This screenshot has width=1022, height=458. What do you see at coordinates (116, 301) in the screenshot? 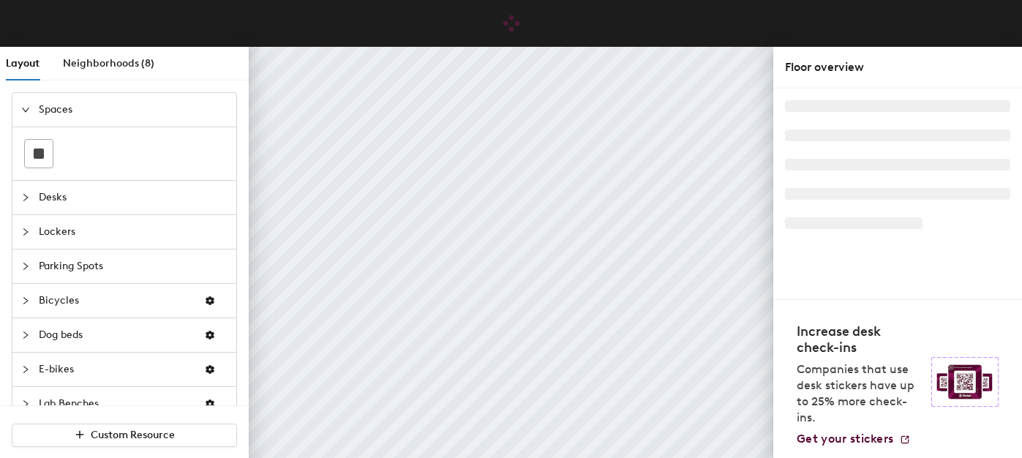
I see `span: Bicycles` at bounding box center [116, 301].